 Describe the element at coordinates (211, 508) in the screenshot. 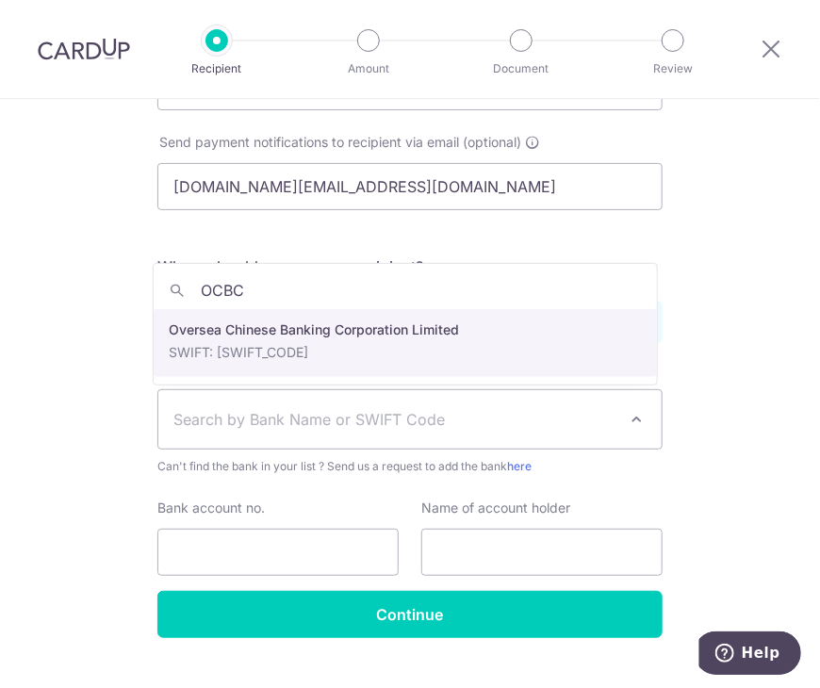

I see `label: Bank account no.` at that location.